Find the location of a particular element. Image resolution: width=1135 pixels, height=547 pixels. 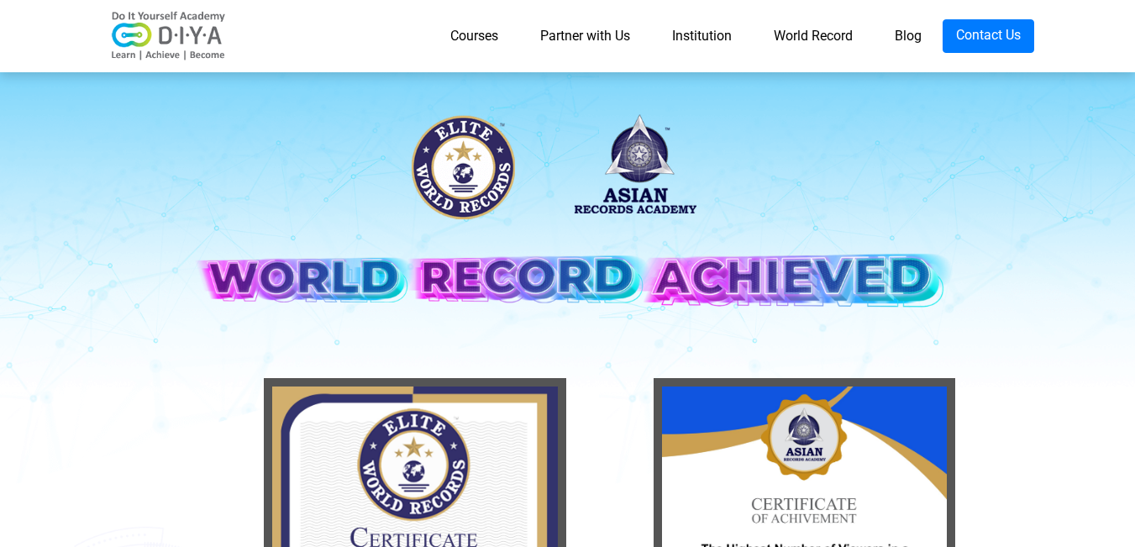

a: Institution is located at coordinates (701, 36).